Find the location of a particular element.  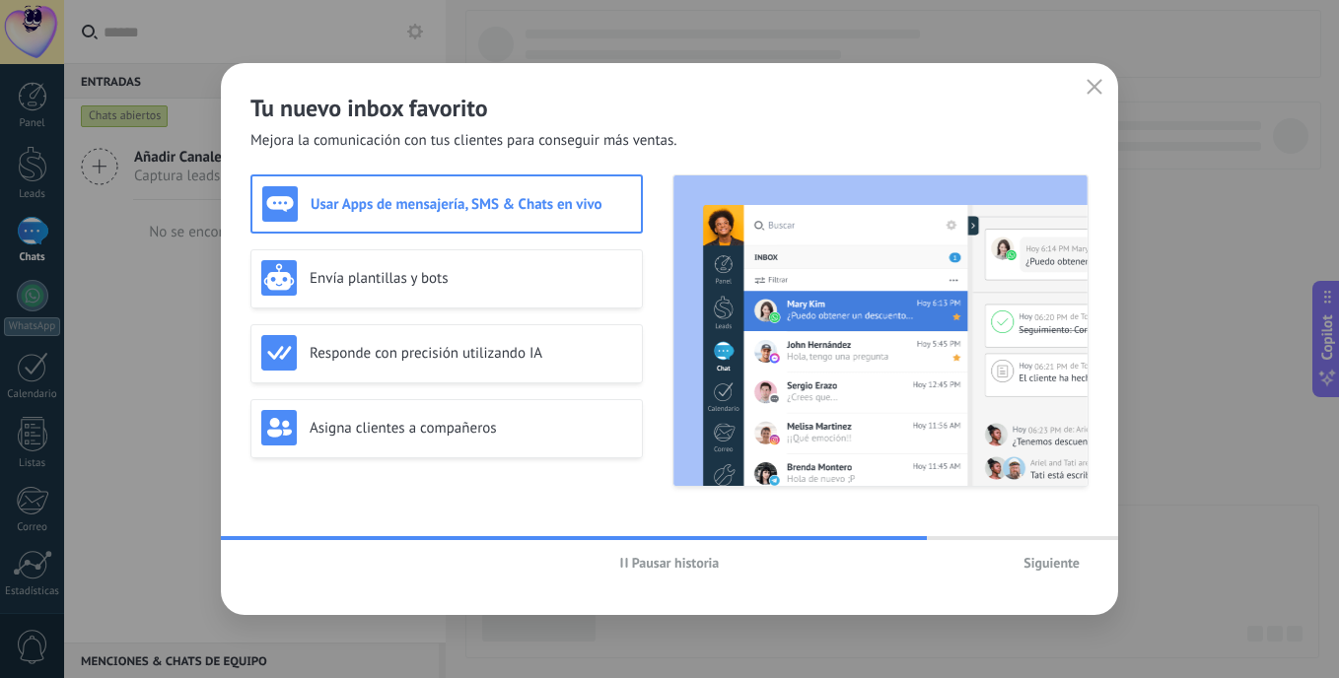

span: Mejora la comunicación con tus clientes para conseguir más ventas. is located at coordinates (463, 141).